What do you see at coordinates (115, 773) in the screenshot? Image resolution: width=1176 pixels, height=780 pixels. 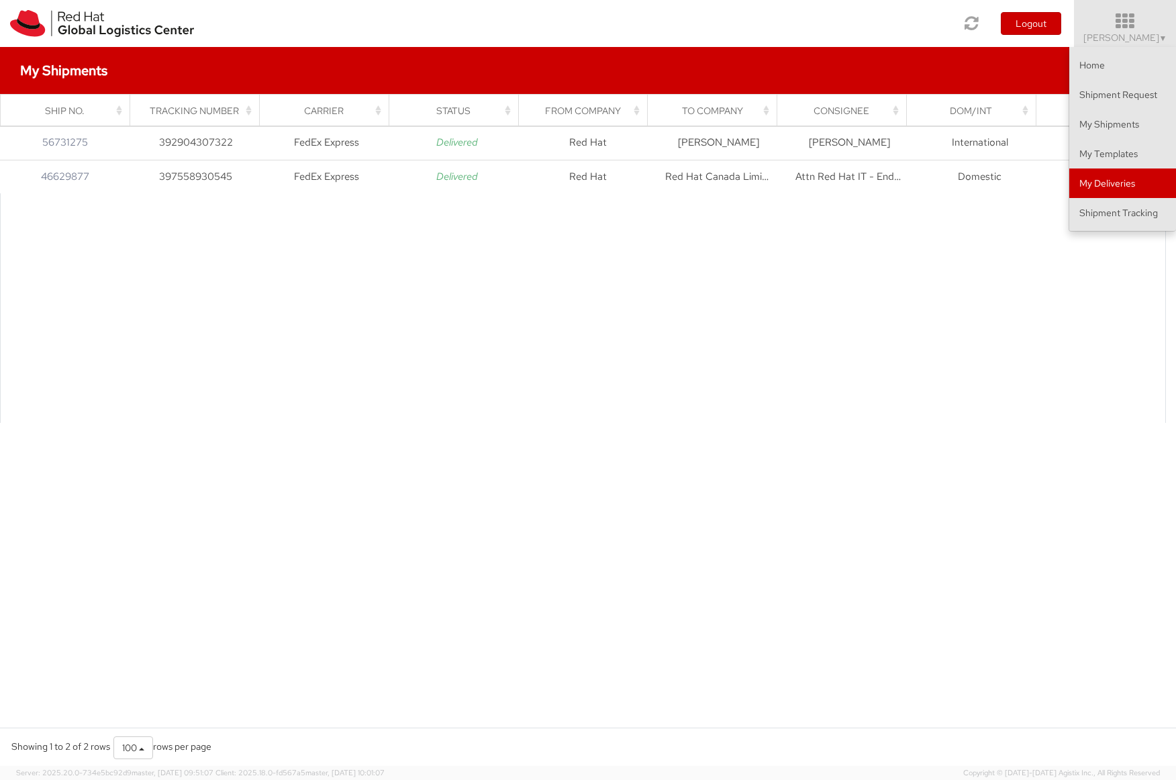 I see `span: Server: 2025.20.0-734e5bc92d9` at bounding box center [115, 773].